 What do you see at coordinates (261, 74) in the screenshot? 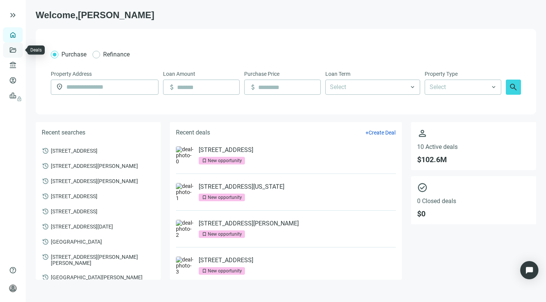
I see `span: Purchase Price` at bounding box center [261, 74].